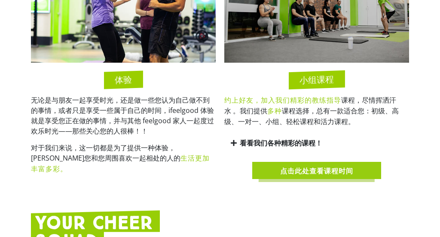 The height and width of the screenshot is (237, 440). Describe the element at coordinates (351, 100) in the screenshot. I see `font: 课程，` at that location.